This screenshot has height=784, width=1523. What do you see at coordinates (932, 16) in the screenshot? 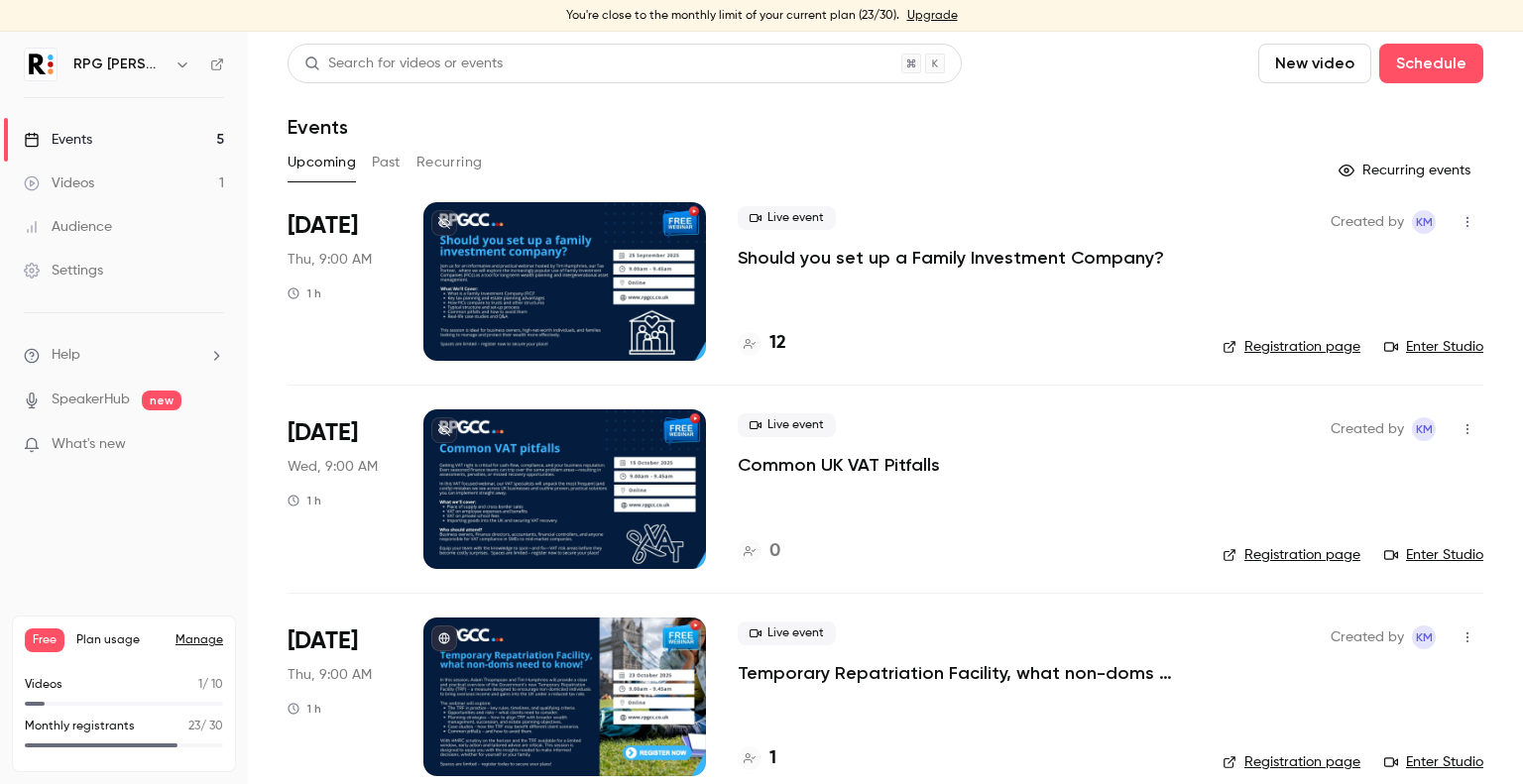
I see `a: Upgrade` at bounding box center [932, 16].